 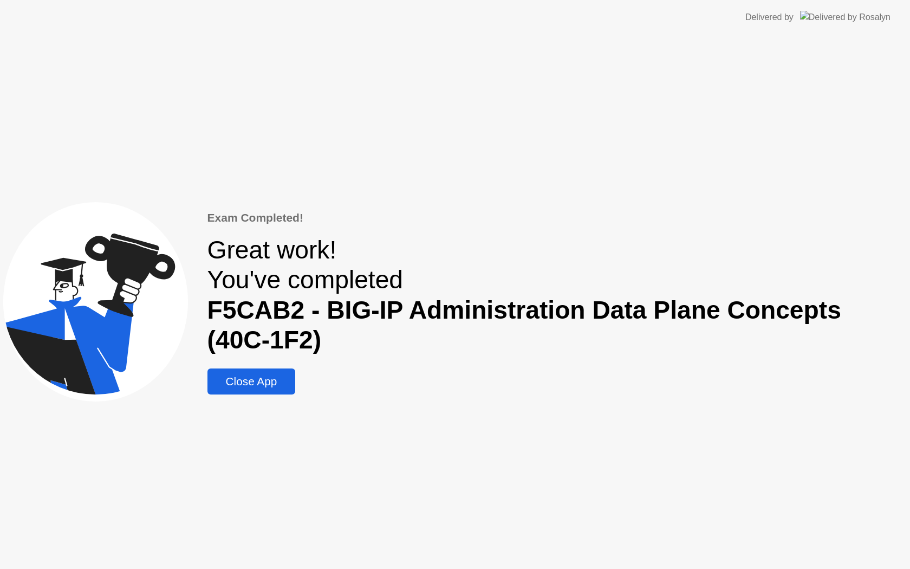 What do you see at coordinates (557, 218) in the screenshot?
I see `div: Exam Completed!` at bounding box center [557, 218].